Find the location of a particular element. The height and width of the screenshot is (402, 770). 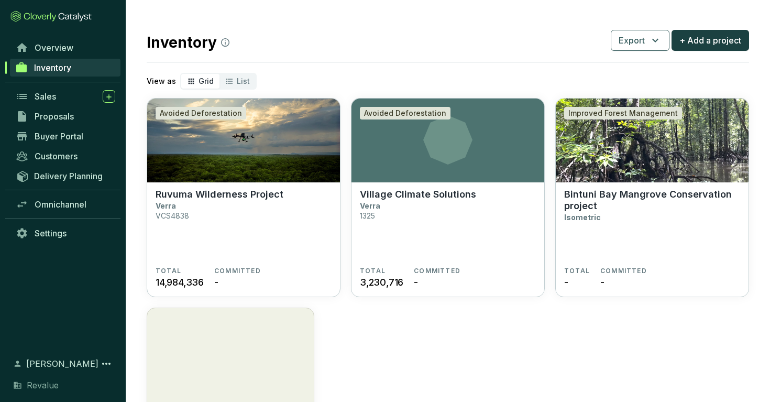

div: segmented control is located at coordinates (218, 81).